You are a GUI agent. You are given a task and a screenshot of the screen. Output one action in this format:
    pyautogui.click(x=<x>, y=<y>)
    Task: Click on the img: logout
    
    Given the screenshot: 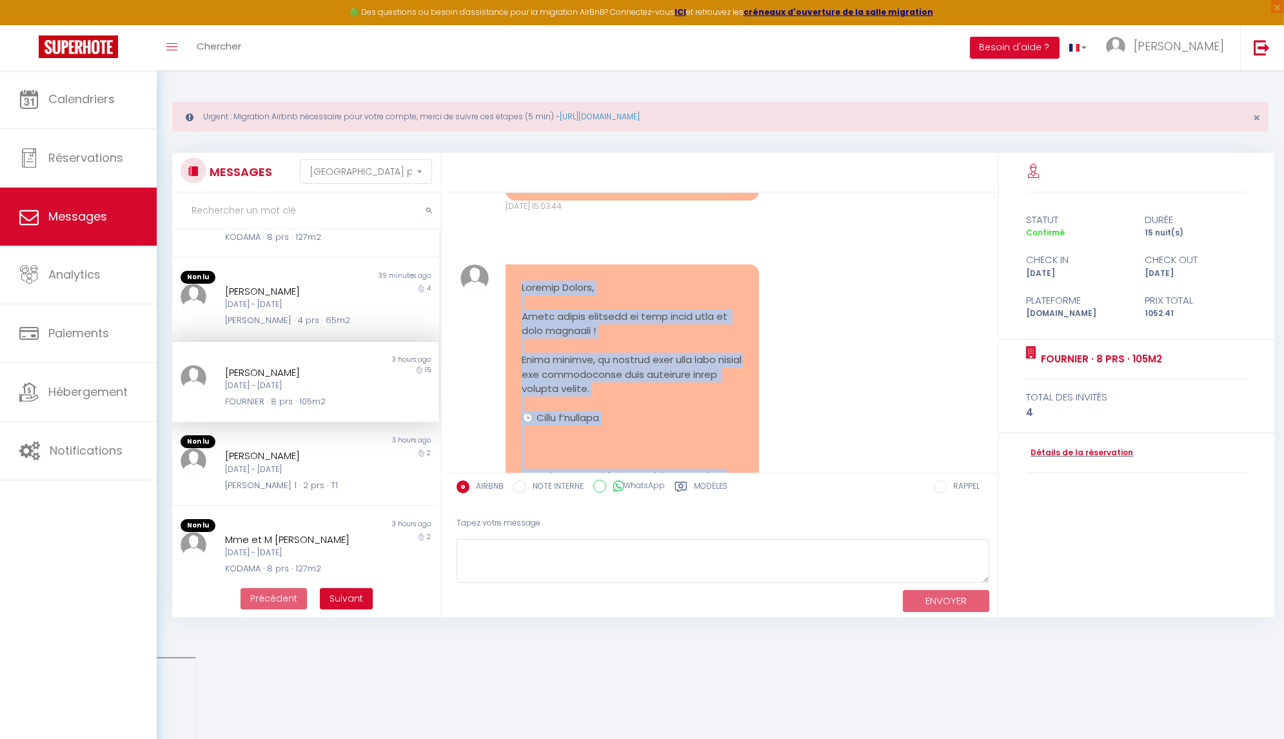 What is the action you would take?
    pyautogui.click(x=1262, y=47)
    